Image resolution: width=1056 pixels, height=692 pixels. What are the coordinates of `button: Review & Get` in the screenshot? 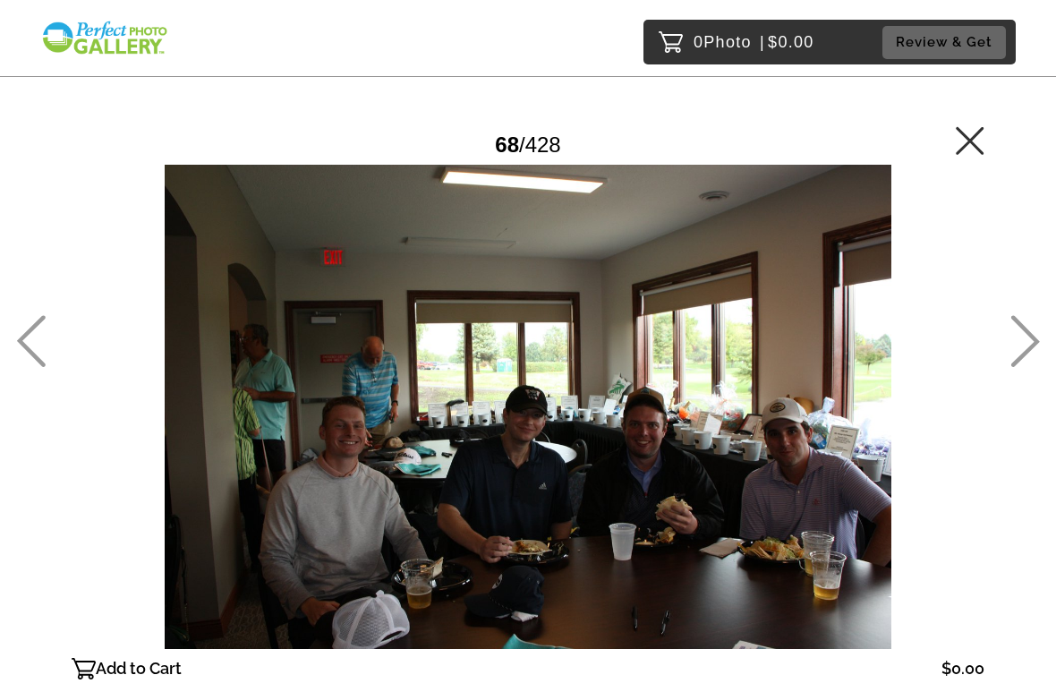 It's located at (944, 42).